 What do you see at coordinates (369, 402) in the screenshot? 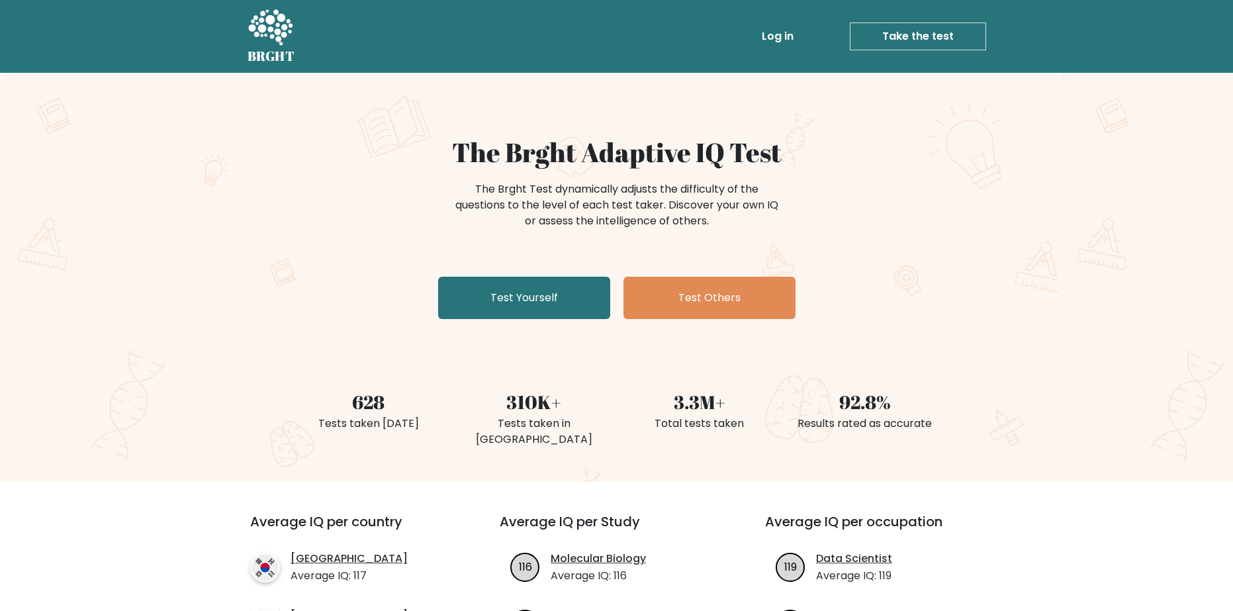
I see `div: 628` at bounding box center [369, 402].